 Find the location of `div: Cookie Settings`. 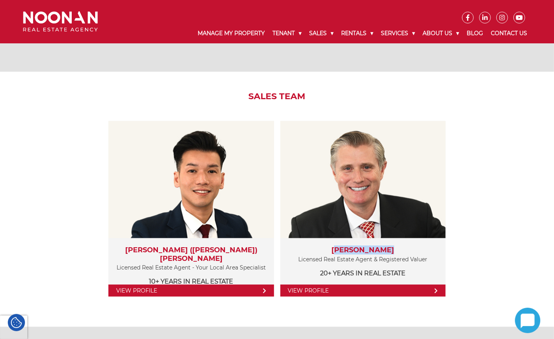

div: Cookie Settings is located at coordinates (16, 322).